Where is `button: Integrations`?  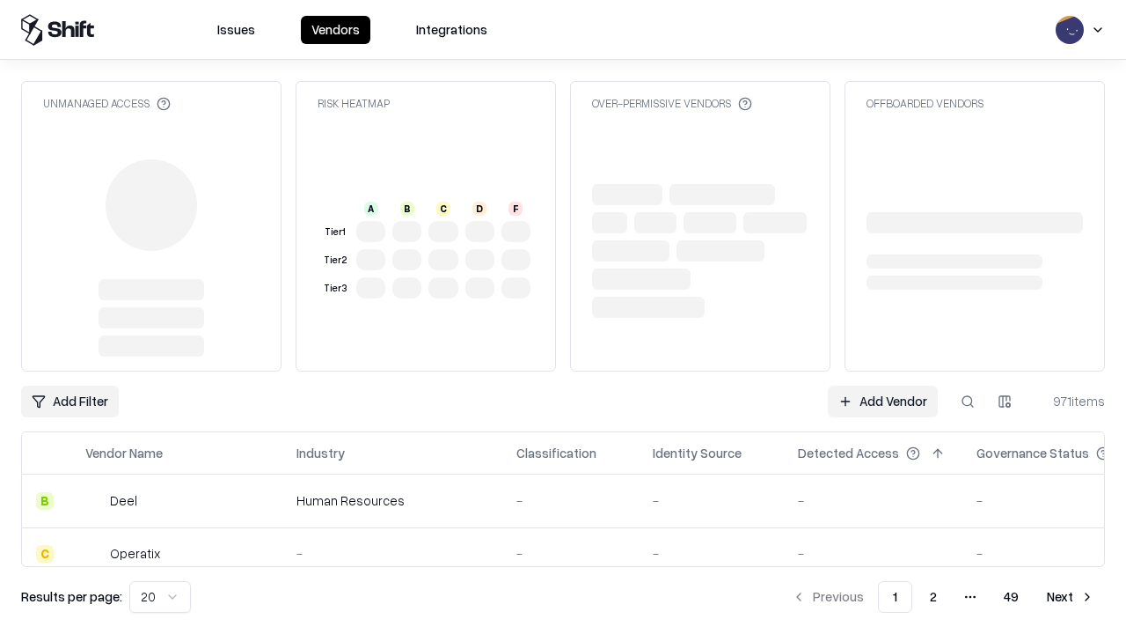
button: Integrations is located at coordinates (451, 30).